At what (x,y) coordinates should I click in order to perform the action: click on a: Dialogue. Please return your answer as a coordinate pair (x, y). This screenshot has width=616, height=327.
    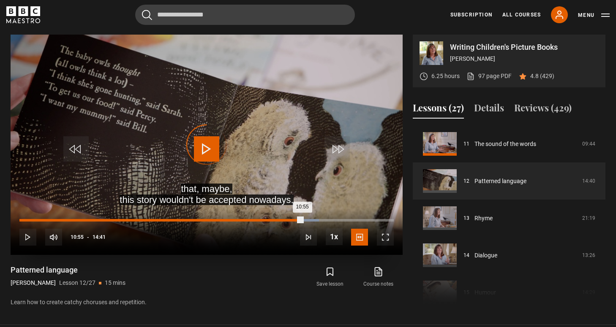
    Looking at the image, I should click on (486, 255).